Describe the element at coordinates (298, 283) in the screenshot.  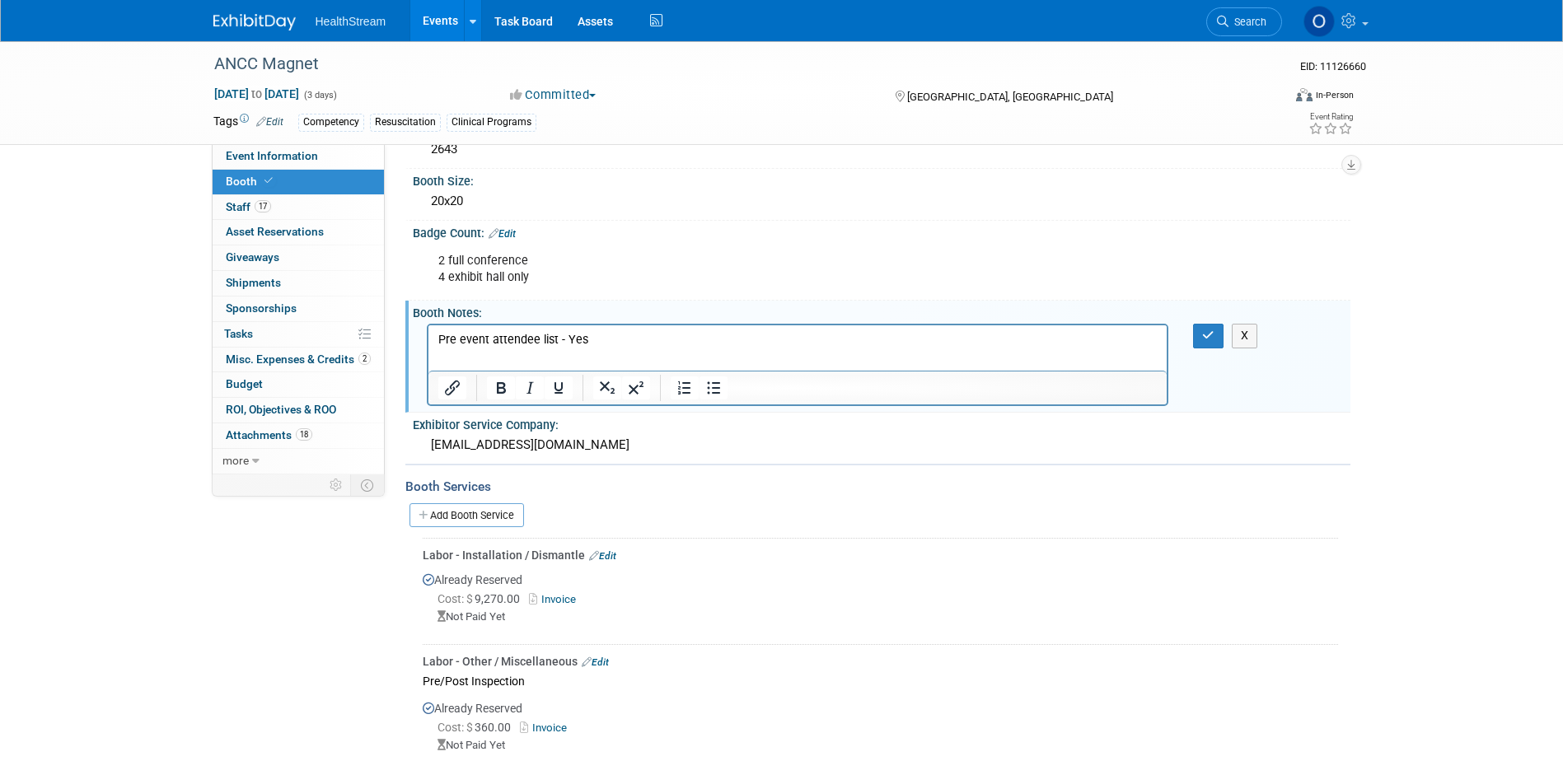
I see `a: Shipments` at that location.